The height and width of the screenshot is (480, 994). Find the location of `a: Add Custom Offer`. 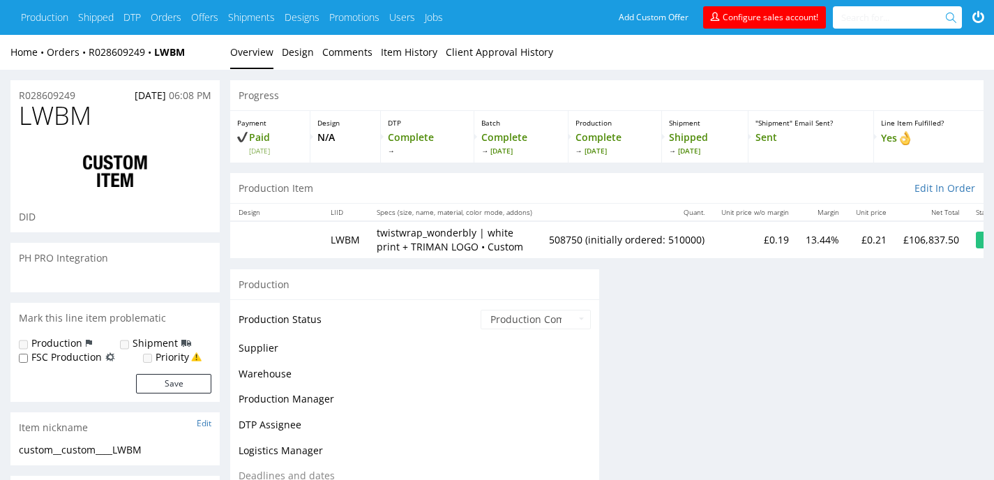

a: Add Custom Offer is located at coordinates (653, 17).